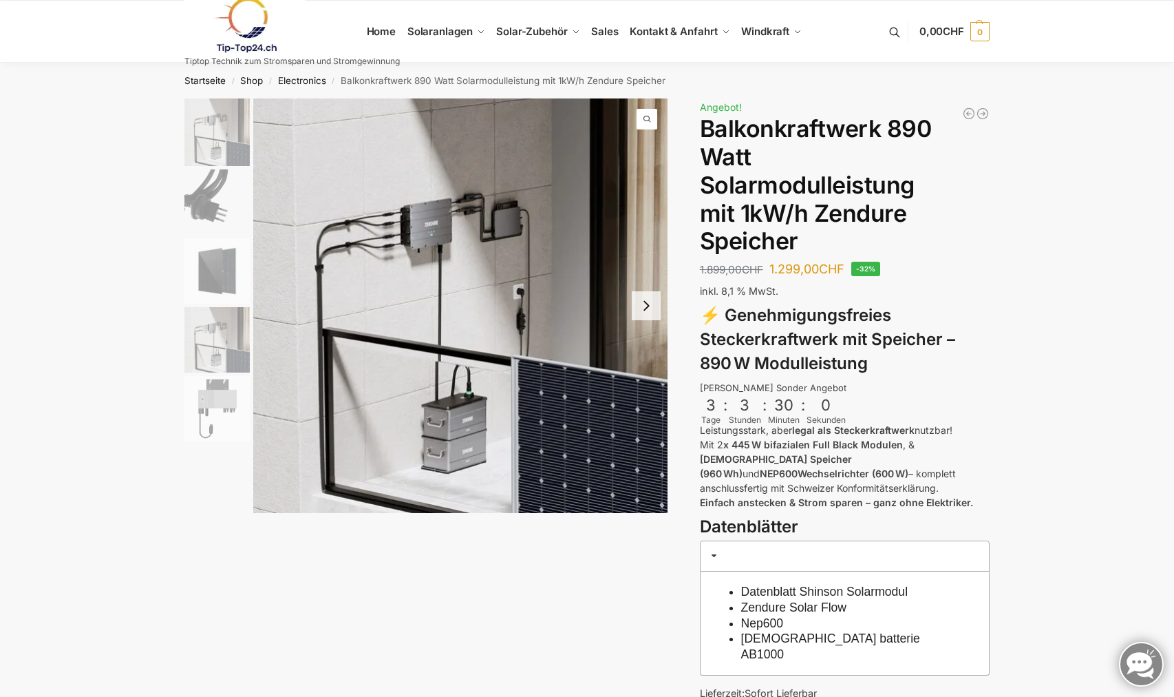 Image resolution: width=1174 pixels, height=697 pixels. Describe the element at coordinates (784, 420) in the screenshot. I see `div: Minuten` at that location.